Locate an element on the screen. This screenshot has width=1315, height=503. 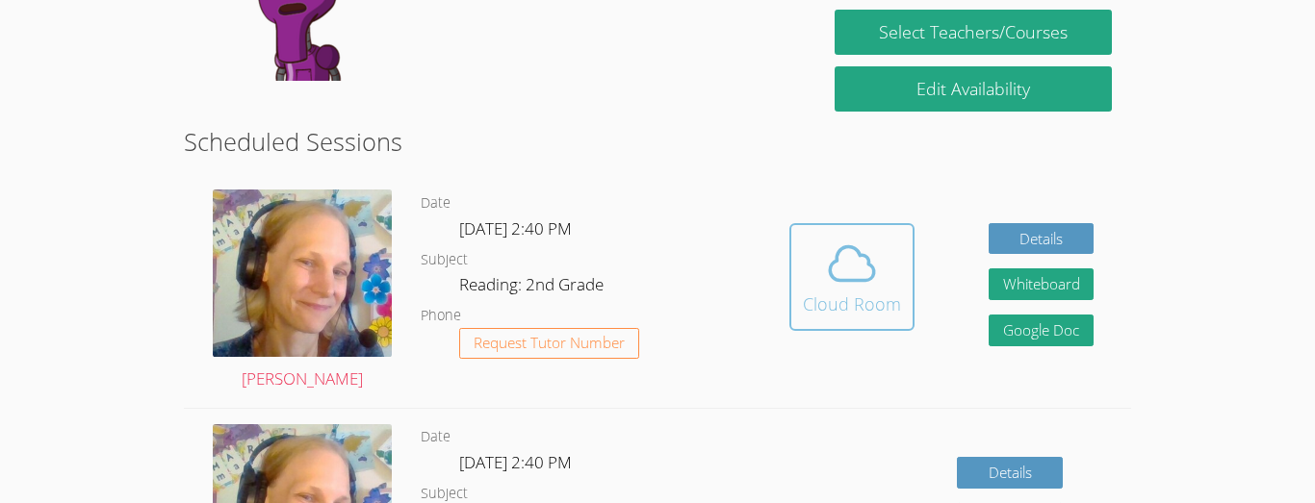
button: Cloud Room is located at coordinates (852, 277).